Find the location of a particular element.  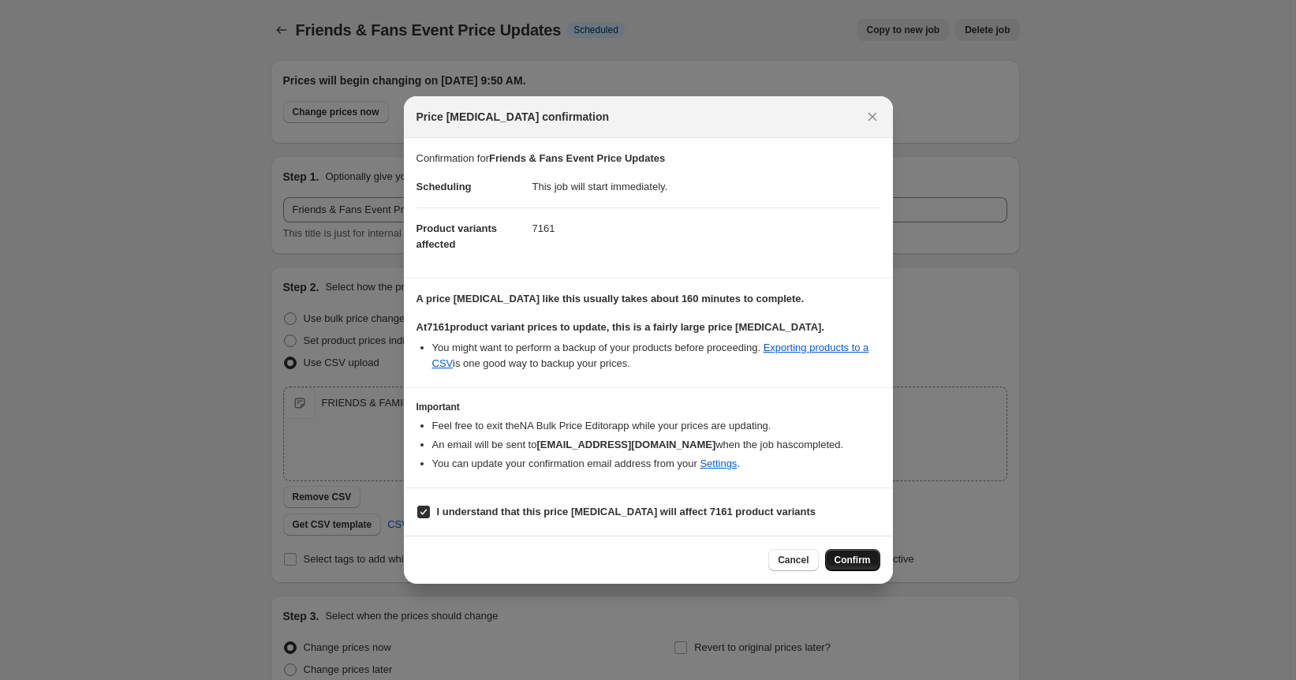

a: Settings is located at coordinates (718, 463).